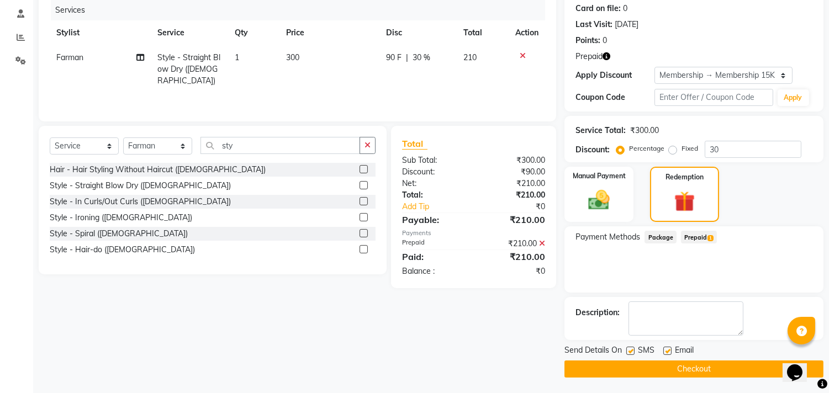 The image size is (829, 393). What do you see at coordinates (394, 57) in the screenshot?
I see `span: 90 F` at bounding box center [394, 57].